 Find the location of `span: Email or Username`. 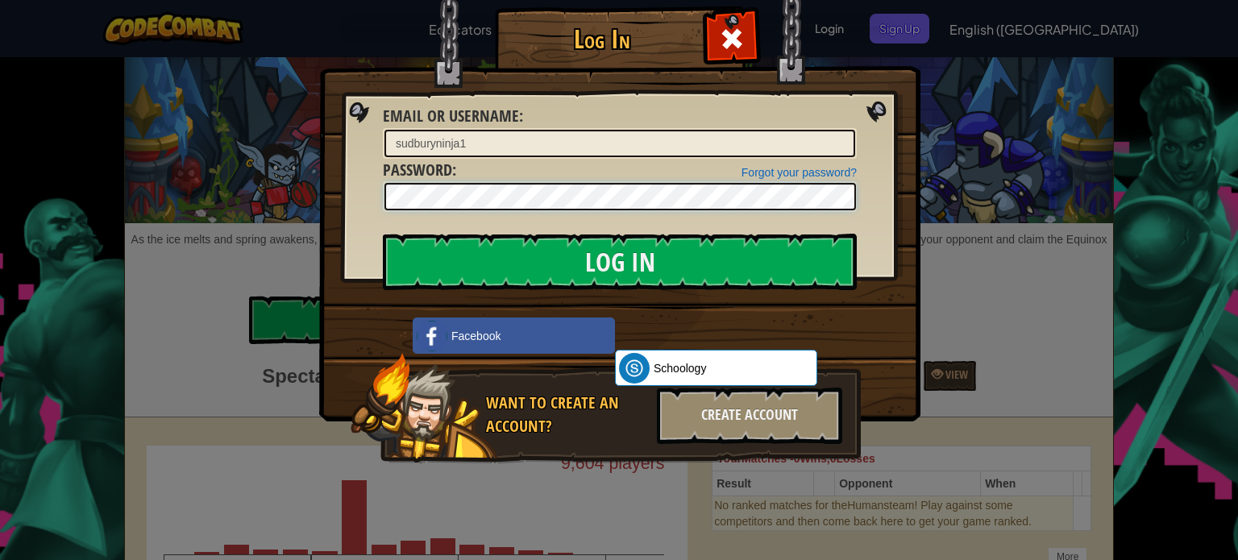

span: Email or Username is located at coordinates (450, 115).